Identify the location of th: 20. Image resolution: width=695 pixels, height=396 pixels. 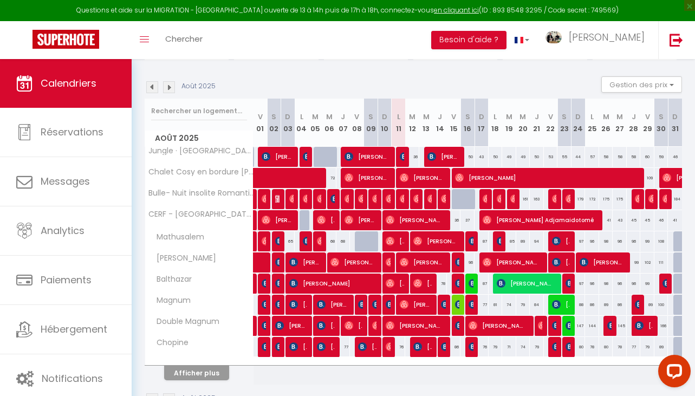
(523, 122).